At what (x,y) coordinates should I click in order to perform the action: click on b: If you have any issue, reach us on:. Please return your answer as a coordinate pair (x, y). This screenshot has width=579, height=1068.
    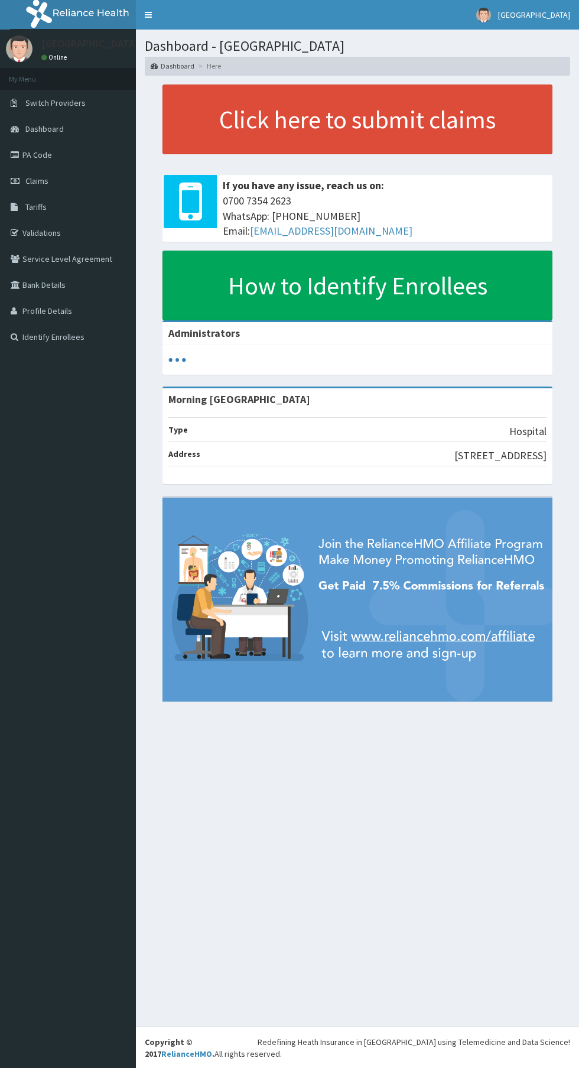
    Looking at the image, I should click on (303, 185).